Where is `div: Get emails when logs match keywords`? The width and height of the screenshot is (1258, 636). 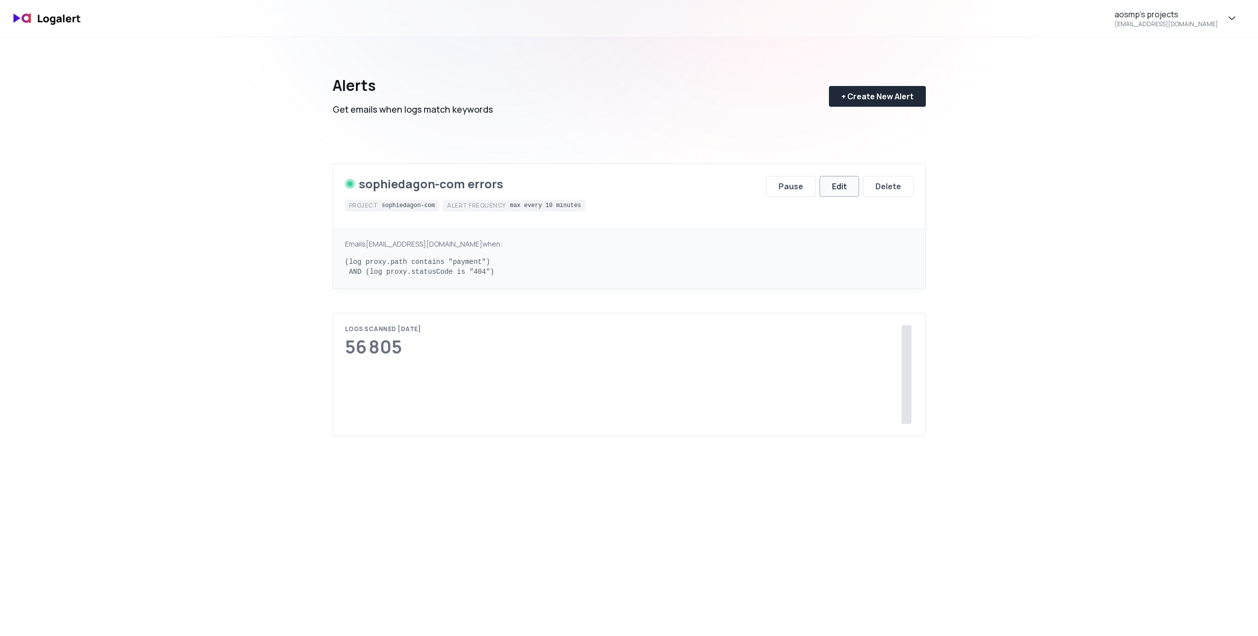
div: Get emails when logs match keywords is located at coordinates (413, 109).